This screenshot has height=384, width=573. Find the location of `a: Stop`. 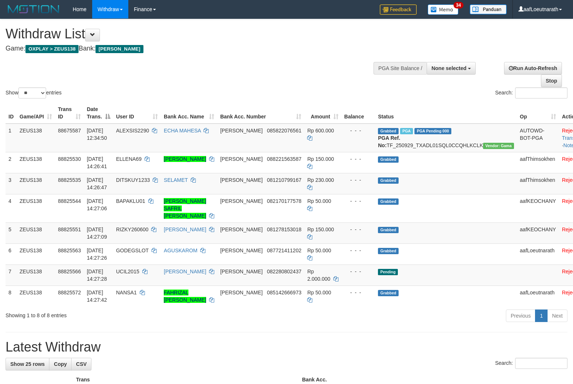

a: Stop is located at coordinates (551, 81).